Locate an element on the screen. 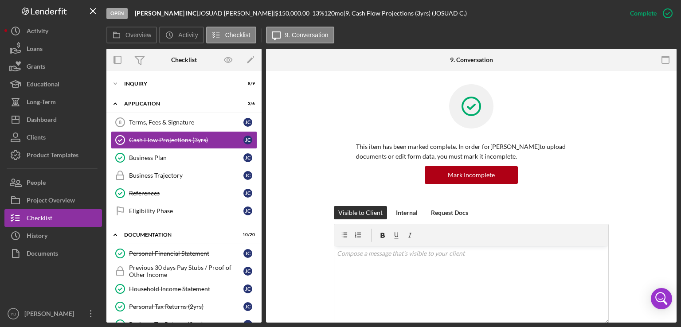  a: Personal Tax Returns (2yrs)JC is located at coordinates (184, 307).